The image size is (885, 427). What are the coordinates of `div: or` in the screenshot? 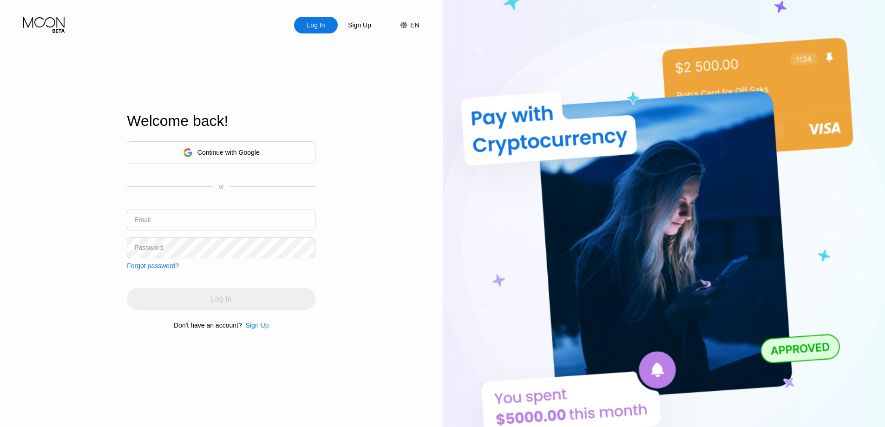 It's located at (221, 187).